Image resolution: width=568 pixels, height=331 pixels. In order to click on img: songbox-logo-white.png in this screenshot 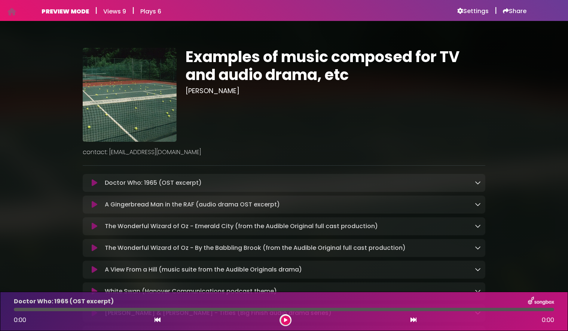, I will do `click(541, 301)`.